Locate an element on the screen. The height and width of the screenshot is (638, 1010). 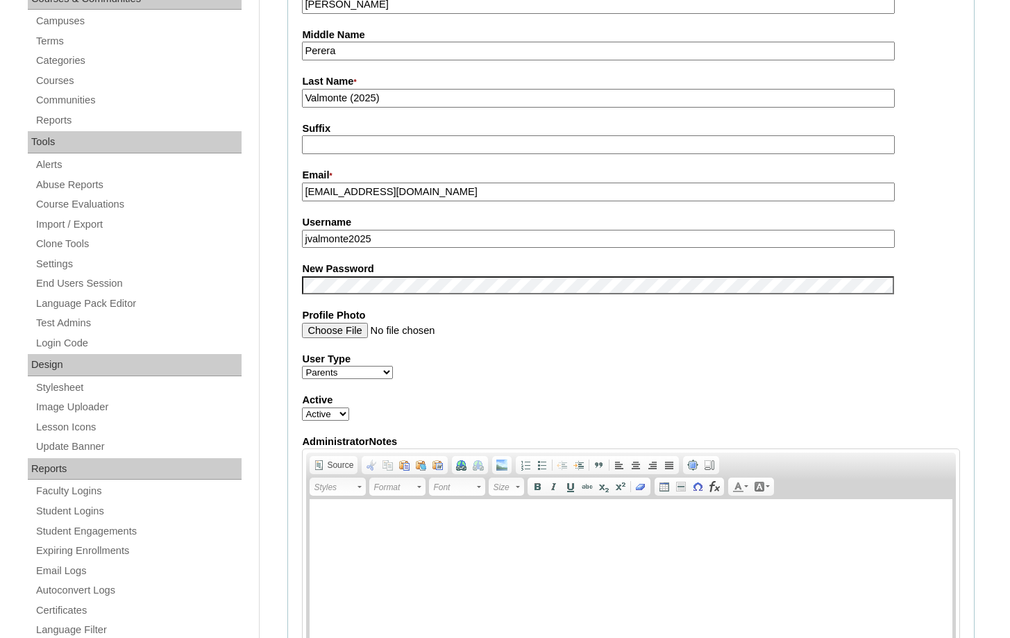
a: Certificates is located at coordinates (138, 610).